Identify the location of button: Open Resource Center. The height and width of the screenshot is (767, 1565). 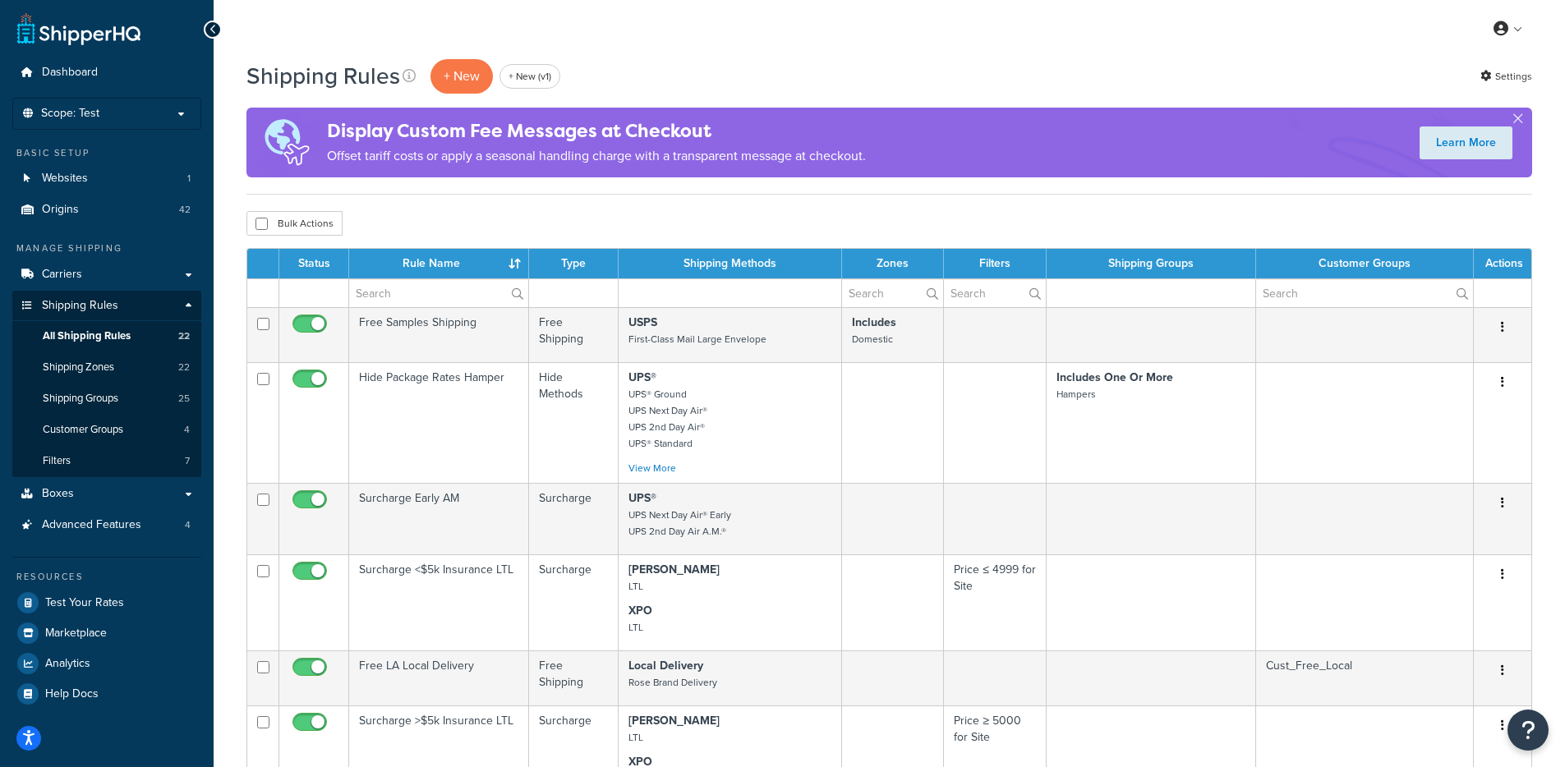
(1528, 730).